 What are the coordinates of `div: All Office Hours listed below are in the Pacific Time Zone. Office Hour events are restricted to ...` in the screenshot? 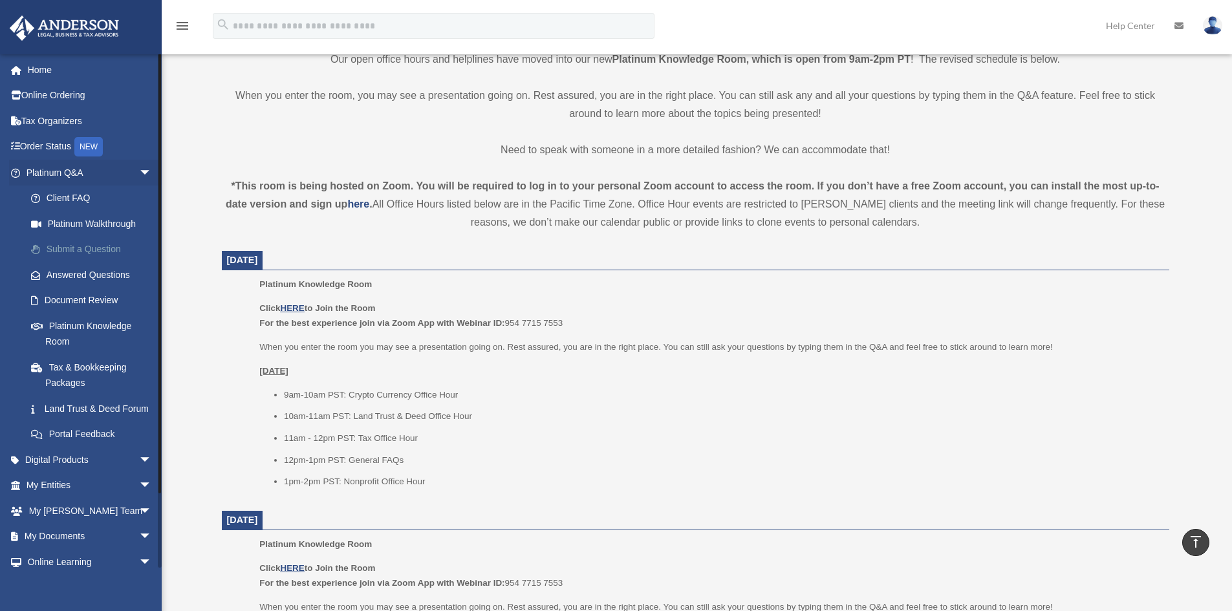 It's located at (695, 204).